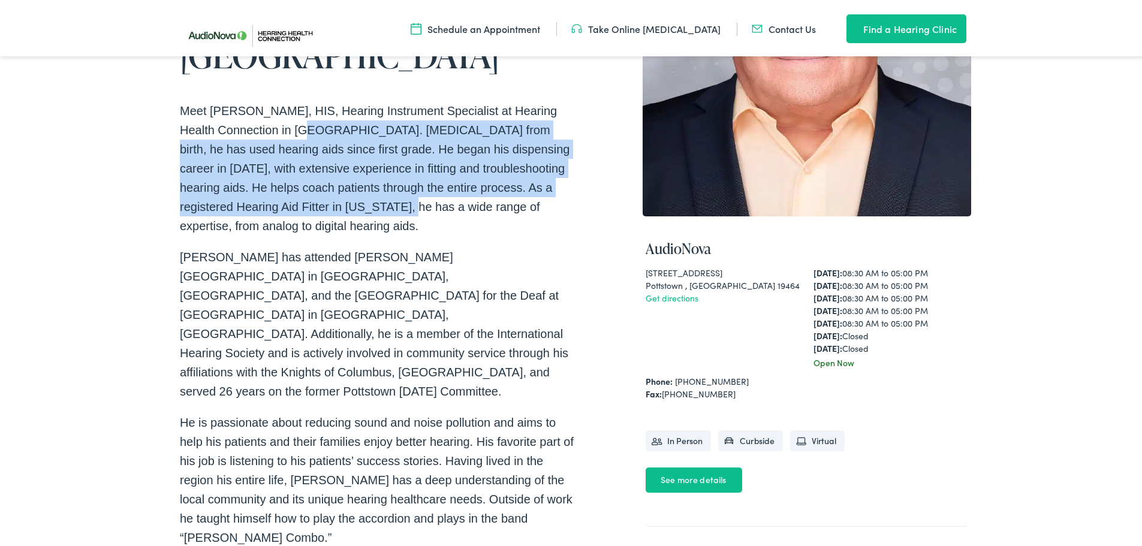 The image size is (1142, 546). Describe the element at coordinates (475, 26) in the screenshot. I see `a: Schedule an Appointment` at that location.